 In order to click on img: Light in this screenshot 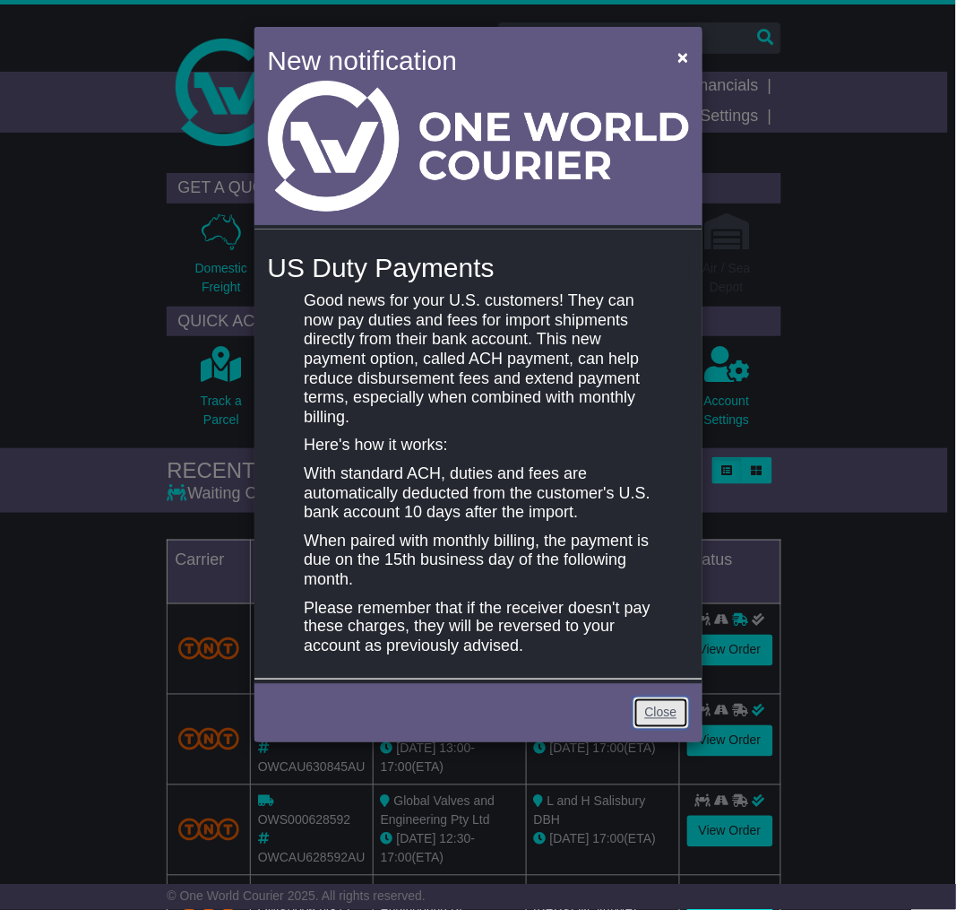, I will do `click(479, 146)`.